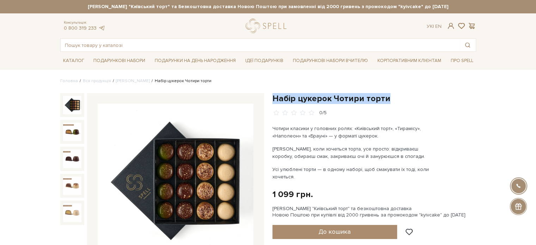 The image size is (536, 245). I want to click on a: logo, so click(267, 26).